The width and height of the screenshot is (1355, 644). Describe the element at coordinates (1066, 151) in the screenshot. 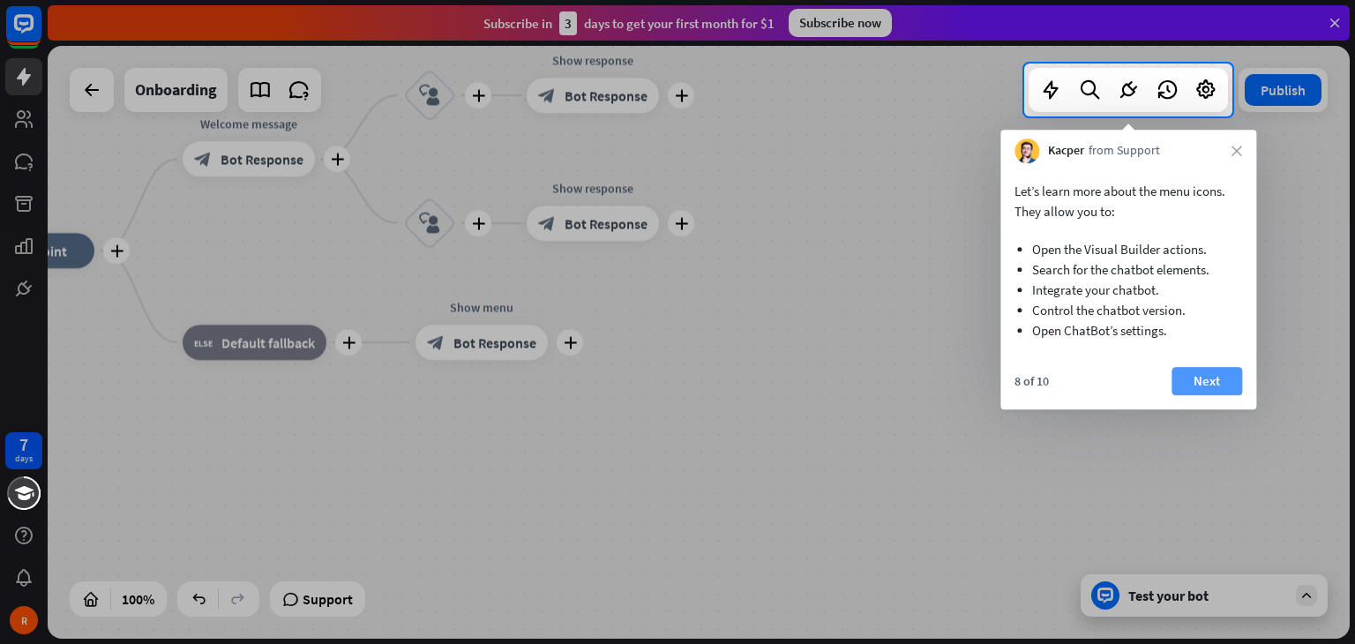

I see `span: Kacper` at that location.